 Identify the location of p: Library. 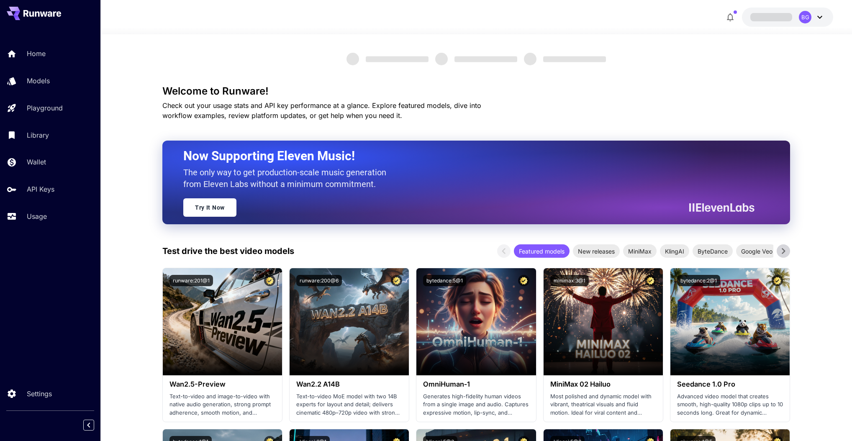
(38, 135).